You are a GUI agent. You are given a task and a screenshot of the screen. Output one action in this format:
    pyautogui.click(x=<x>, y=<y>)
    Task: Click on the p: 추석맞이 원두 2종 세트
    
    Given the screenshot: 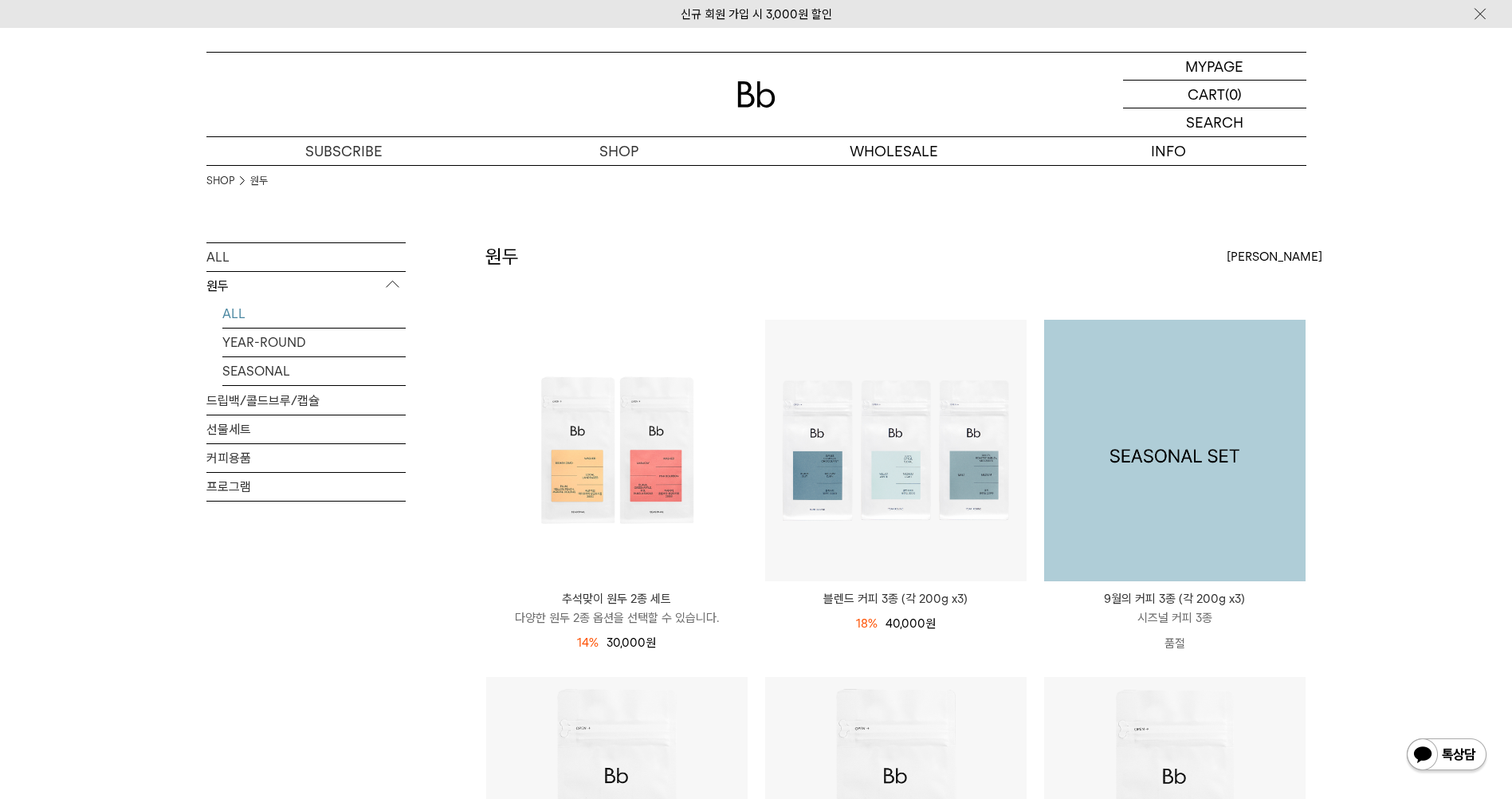 What is the action you would take?
    pyautogui.click(x=617, y=598)
    